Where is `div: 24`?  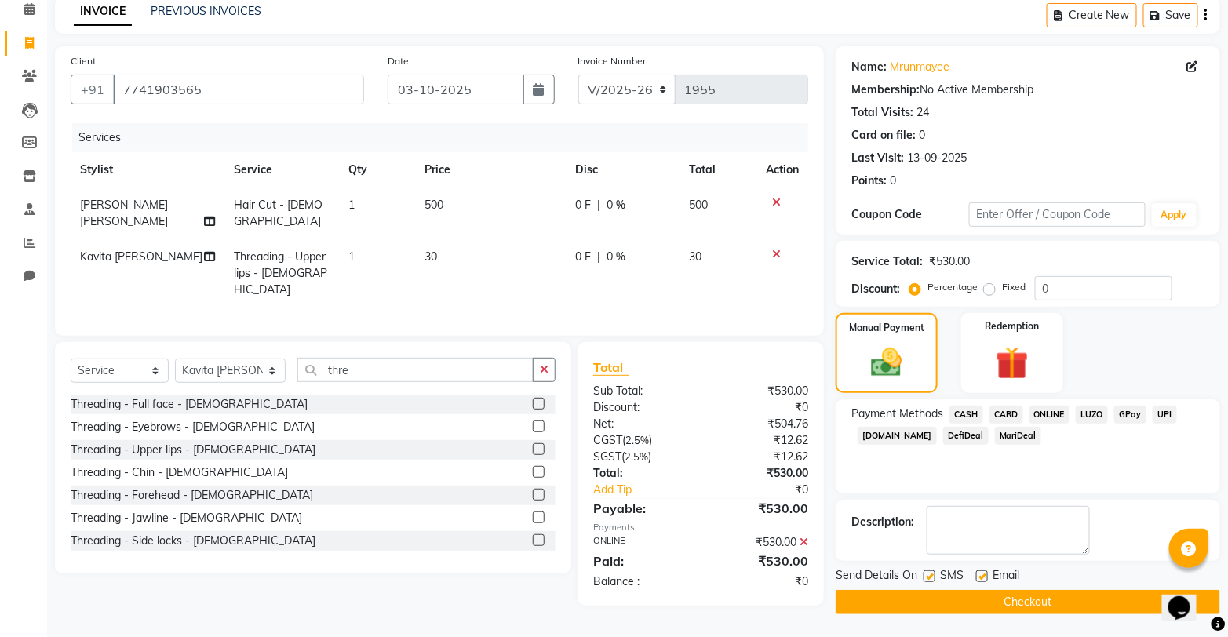 div: 24 is located at coordinates (923, 112).